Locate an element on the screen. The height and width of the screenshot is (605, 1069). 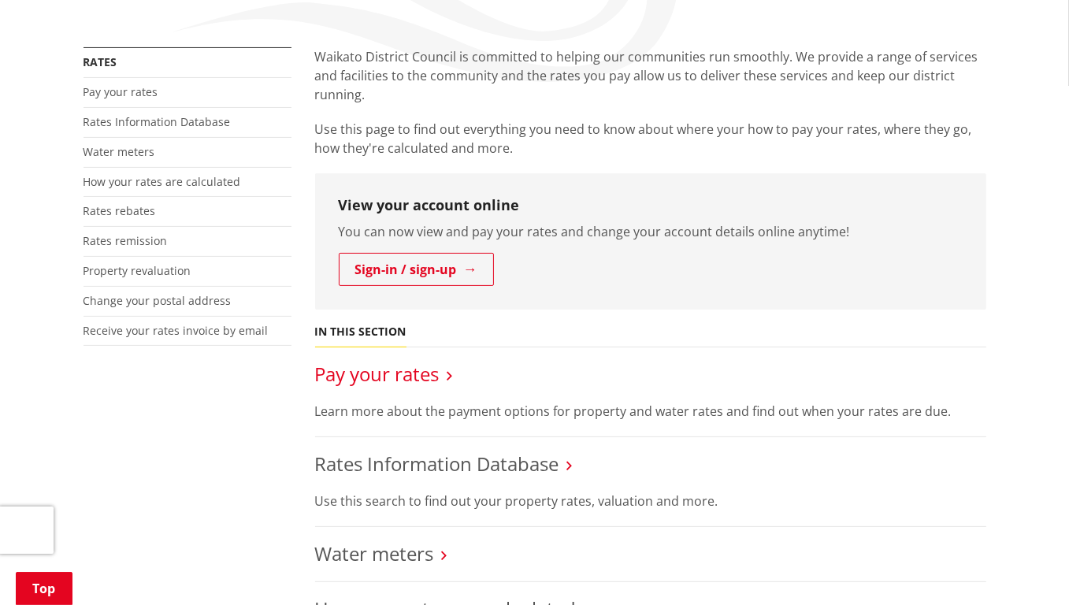
a: Property revaluation is located at coordinates (137, 270).